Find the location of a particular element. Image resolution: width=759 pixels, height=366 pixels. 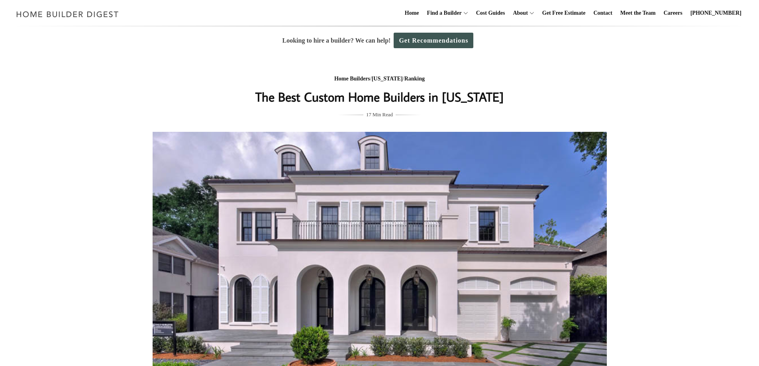

a: Ranking is located at coordinates (414, 78).